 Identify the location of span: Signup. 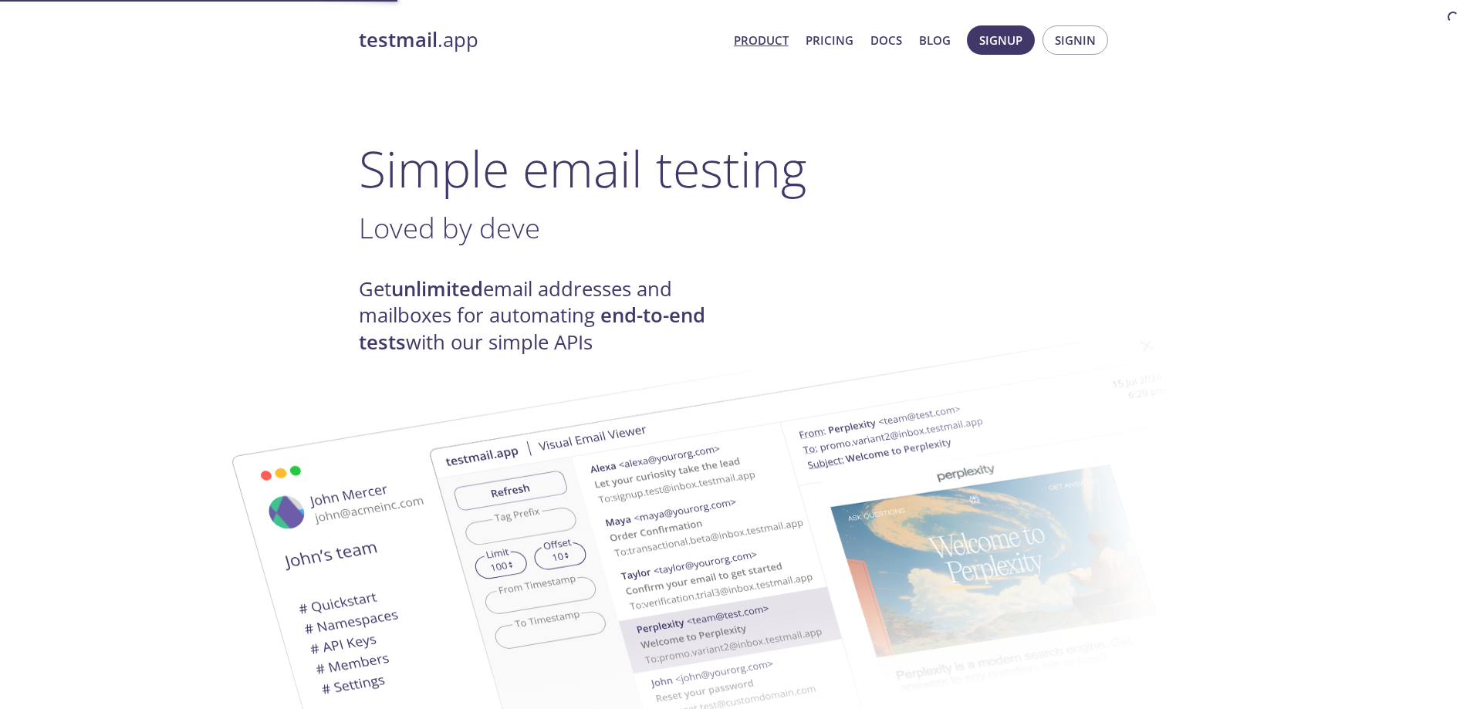
(1001, 40).